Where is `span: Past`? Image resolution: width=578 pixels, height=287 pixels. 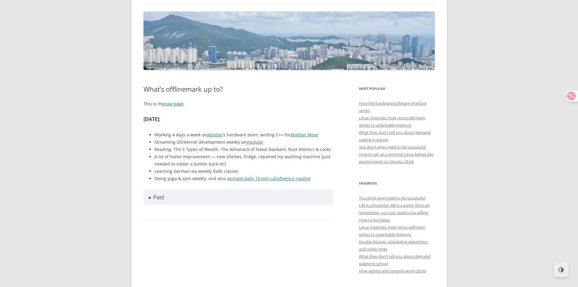
span: Past is located at coordinates (159, 197).